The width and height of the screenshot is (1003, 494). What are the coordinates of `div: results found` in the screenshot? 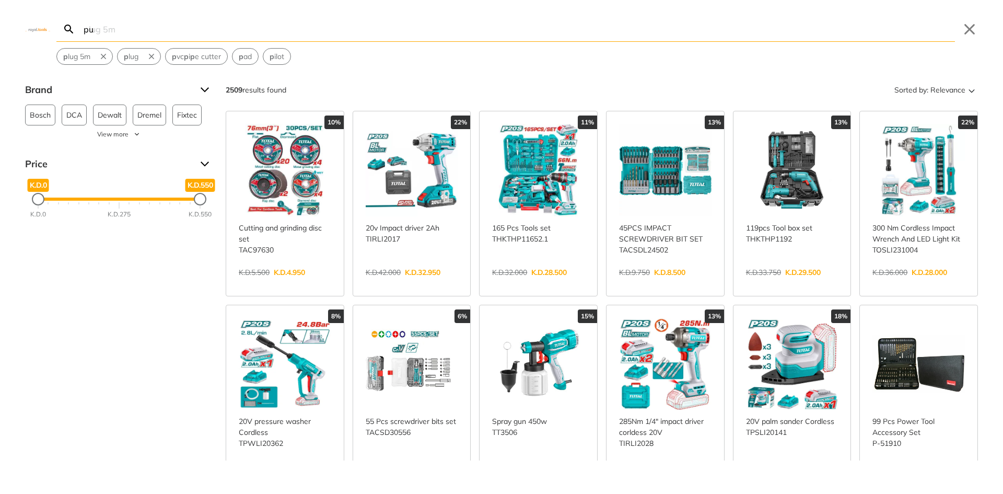 It's located at (256, 90).